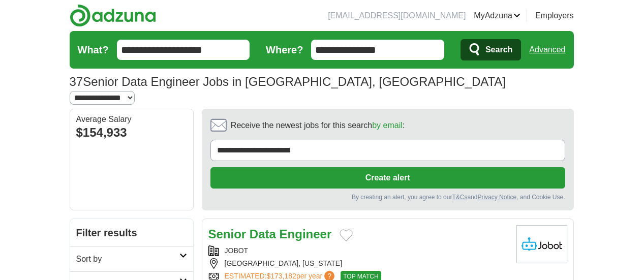 This screenshot has width=643, height=280. I want to click on button: Add to favorite jobs, so click(346, 235).